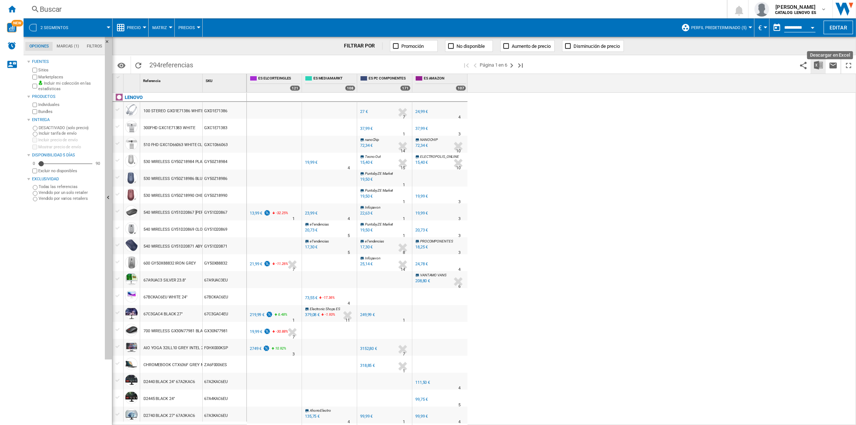  What do you see at coordinates (35, 86) in the screenshot?
I see `input: Incluir mi colección en las estadísticas` at bounding box center [35, 86].